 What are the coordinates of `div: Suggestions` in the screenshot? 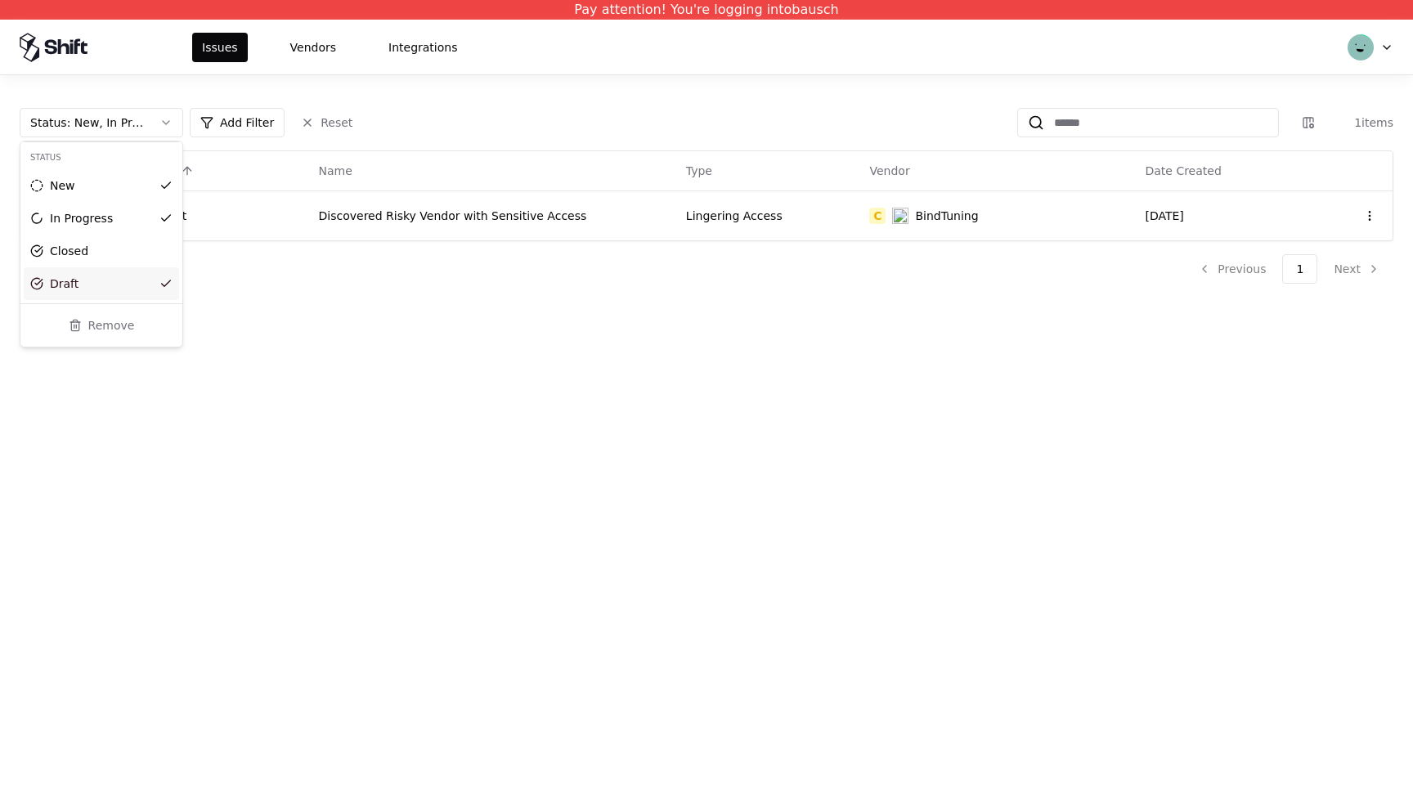 It's located at (101, 222).